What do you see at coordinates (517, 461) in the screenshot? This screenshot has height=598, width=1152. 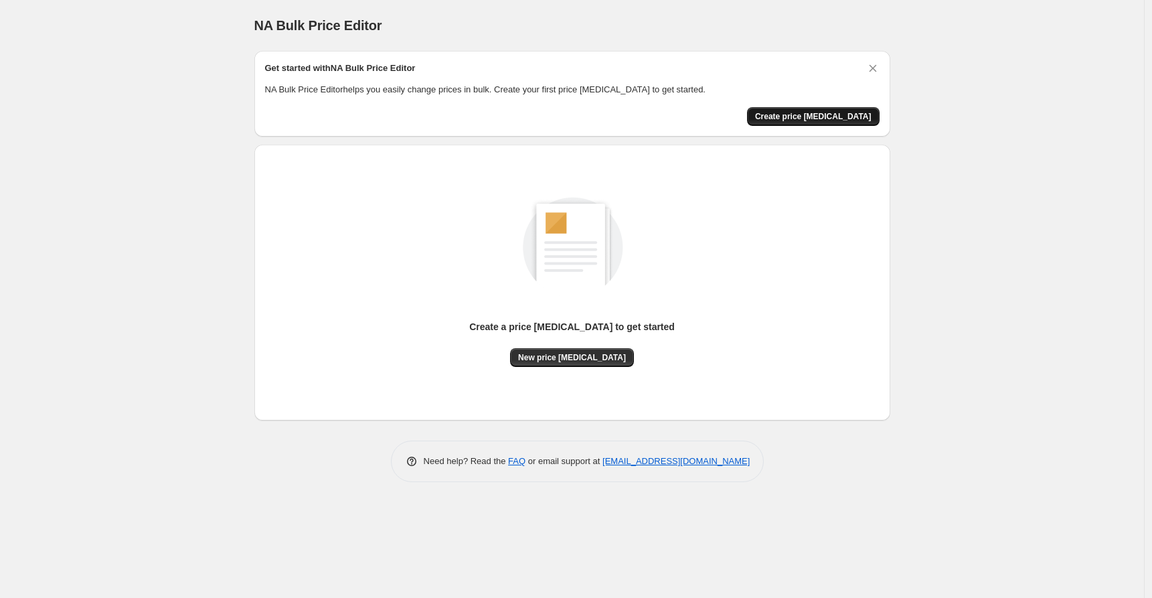 I see `a: FAQ` at bounding box center [517, 461].